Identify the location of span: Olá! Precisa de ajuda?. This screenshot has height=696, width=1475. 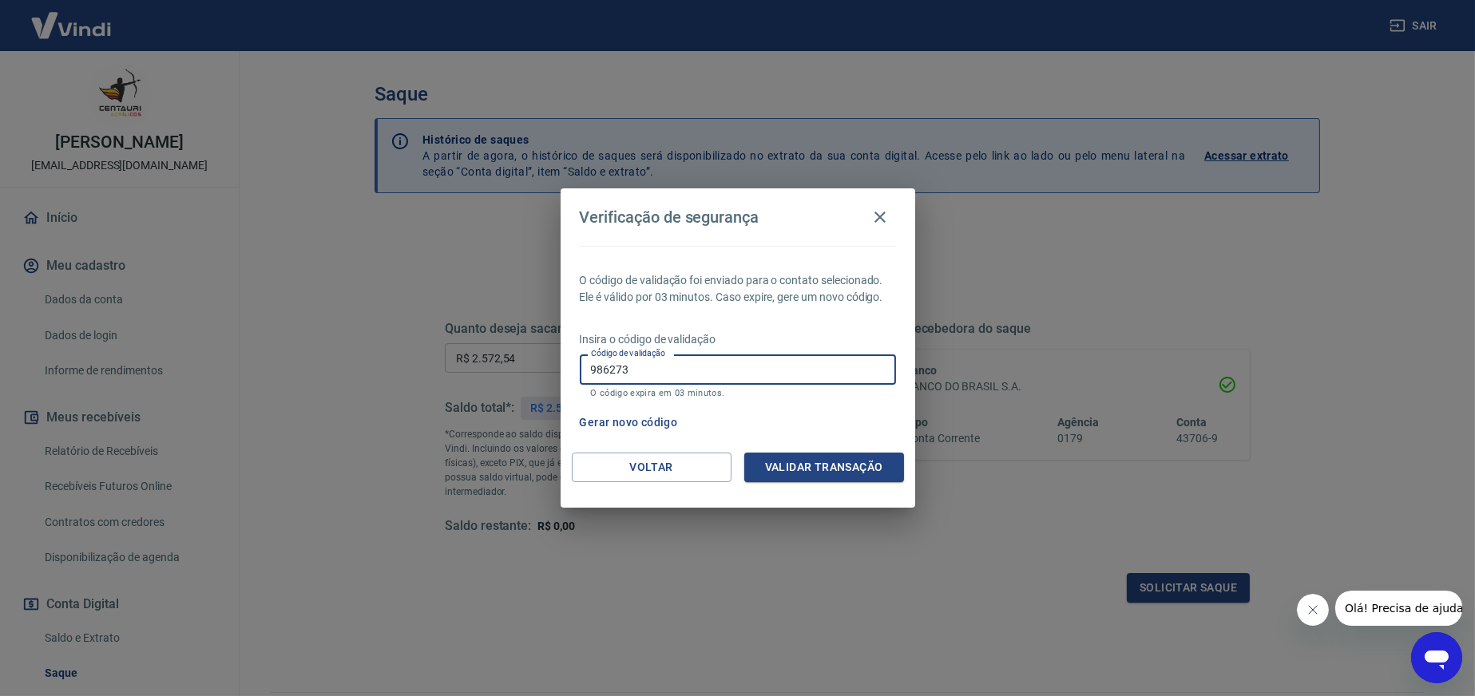
(72, 18).